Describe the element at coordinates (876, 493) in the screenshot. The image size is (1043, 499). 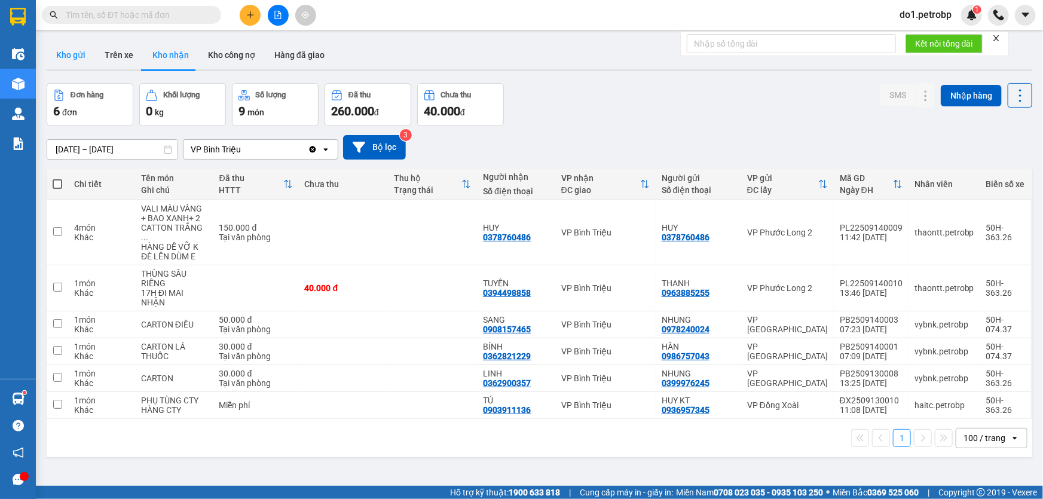
I see `span: Miền Bắc` at that location.